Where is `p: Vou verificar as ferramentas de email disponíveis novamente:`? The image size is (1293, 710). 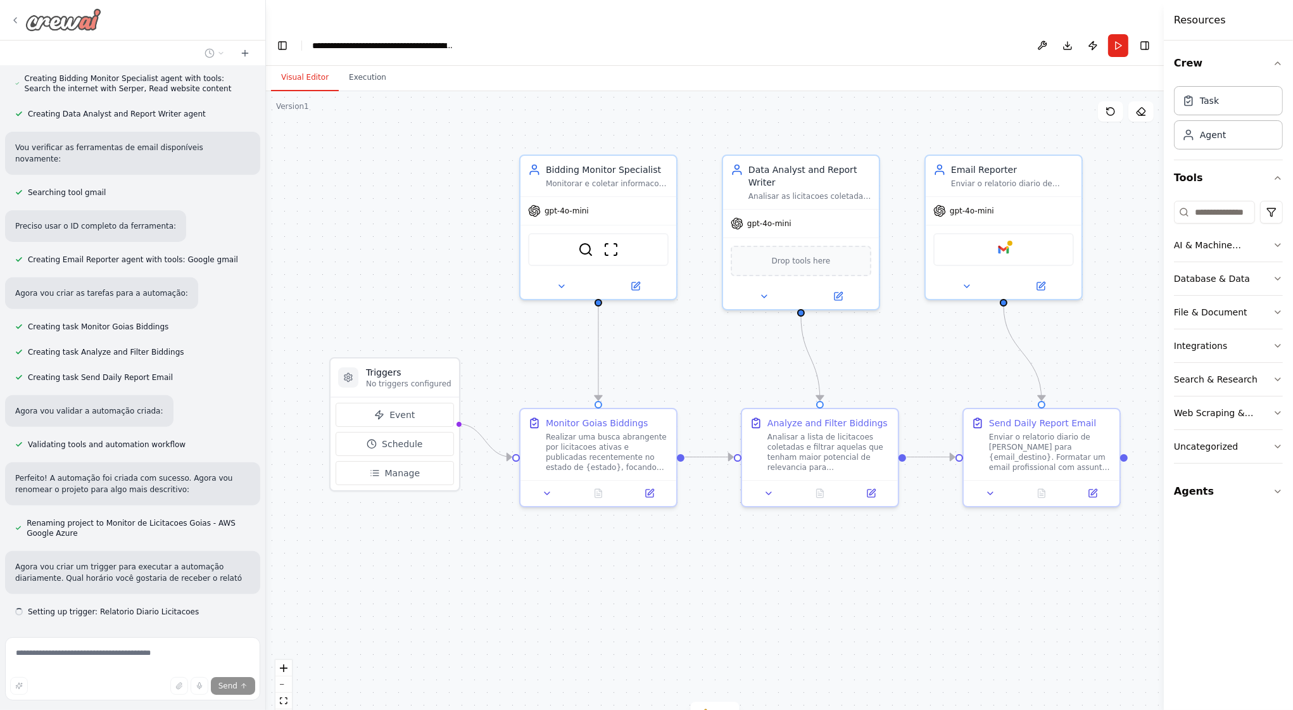 p: Vou verificar as ferramentas de email disponíveis novamente: is located at coordinates (132, 153).